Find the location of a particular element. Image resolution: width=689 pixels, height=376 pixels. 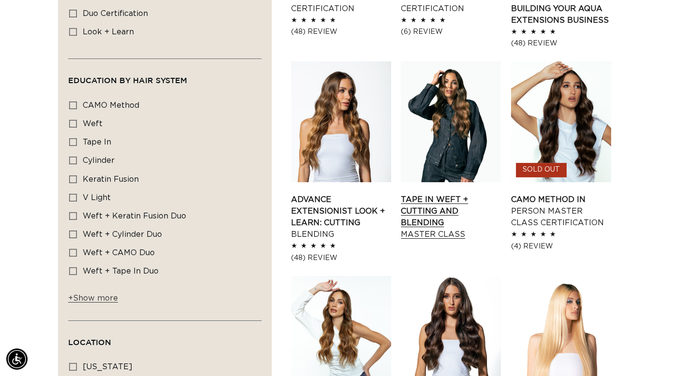

span: Cylinder is located at coordinates (99, 160).